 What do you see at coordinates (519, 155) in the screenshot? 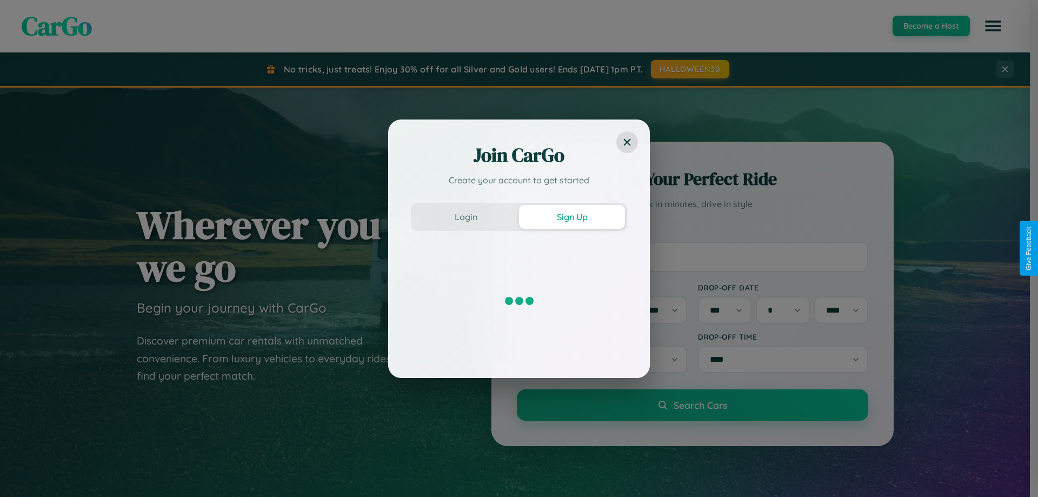
I see `h2: Join CarGo` at bounding box center [519, 155].